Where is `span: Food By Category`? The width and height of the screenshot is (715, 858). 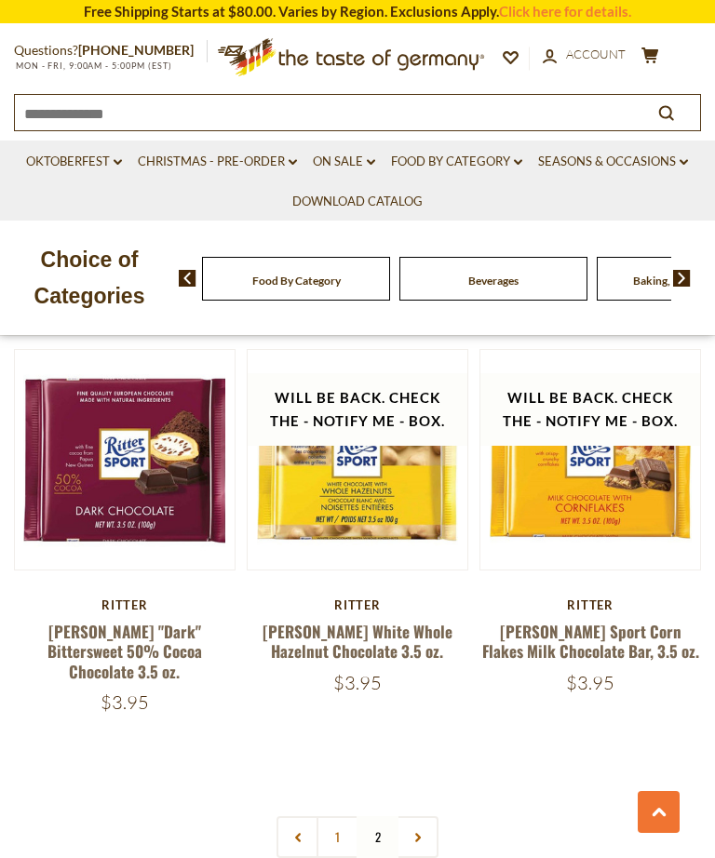
span: Food By Category is located at coordinates (296, 280).